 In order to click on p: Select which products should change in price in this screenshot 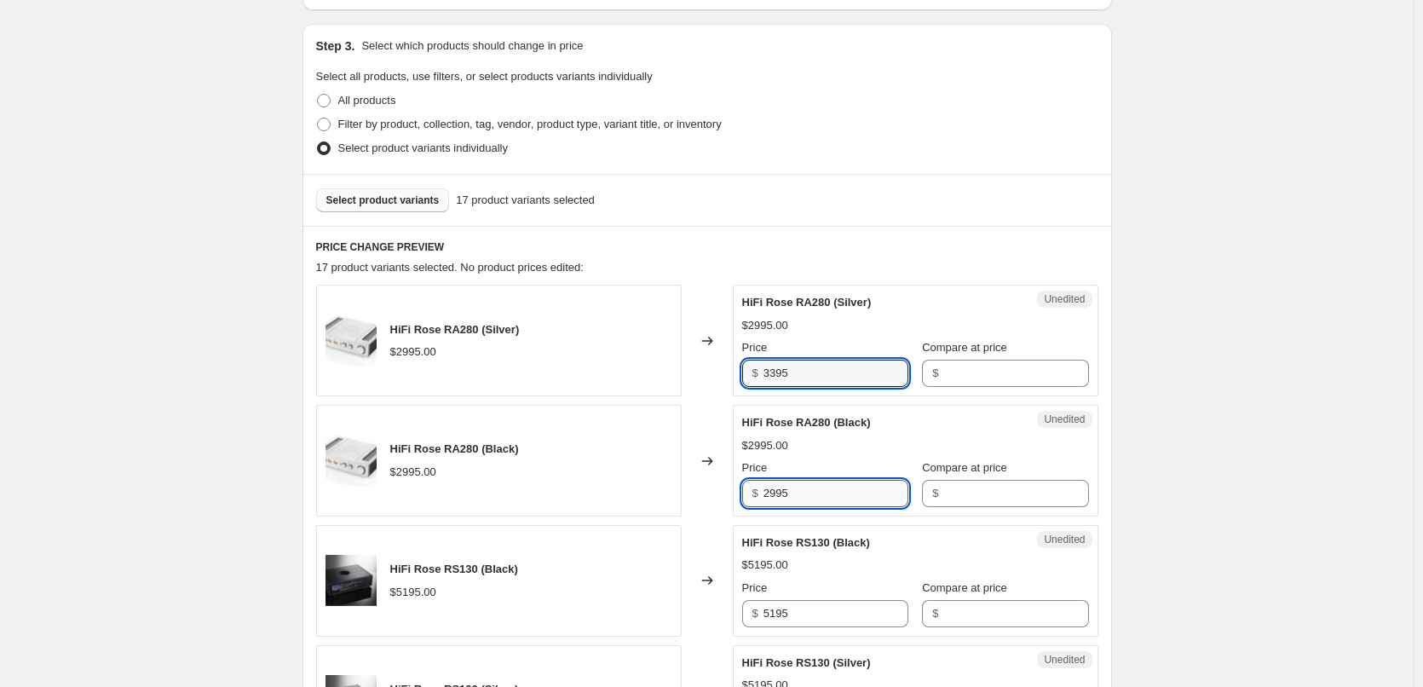, I will do `click(472, 46)`.